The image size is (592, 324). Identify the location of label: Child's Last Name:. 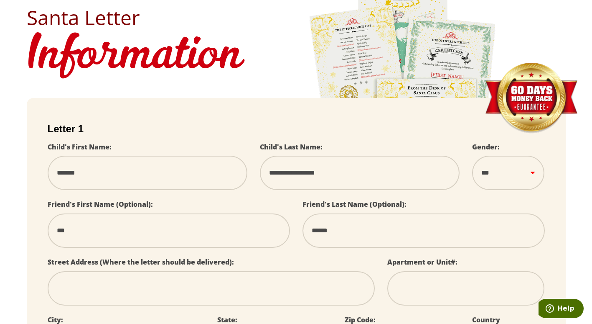
(291, 147).